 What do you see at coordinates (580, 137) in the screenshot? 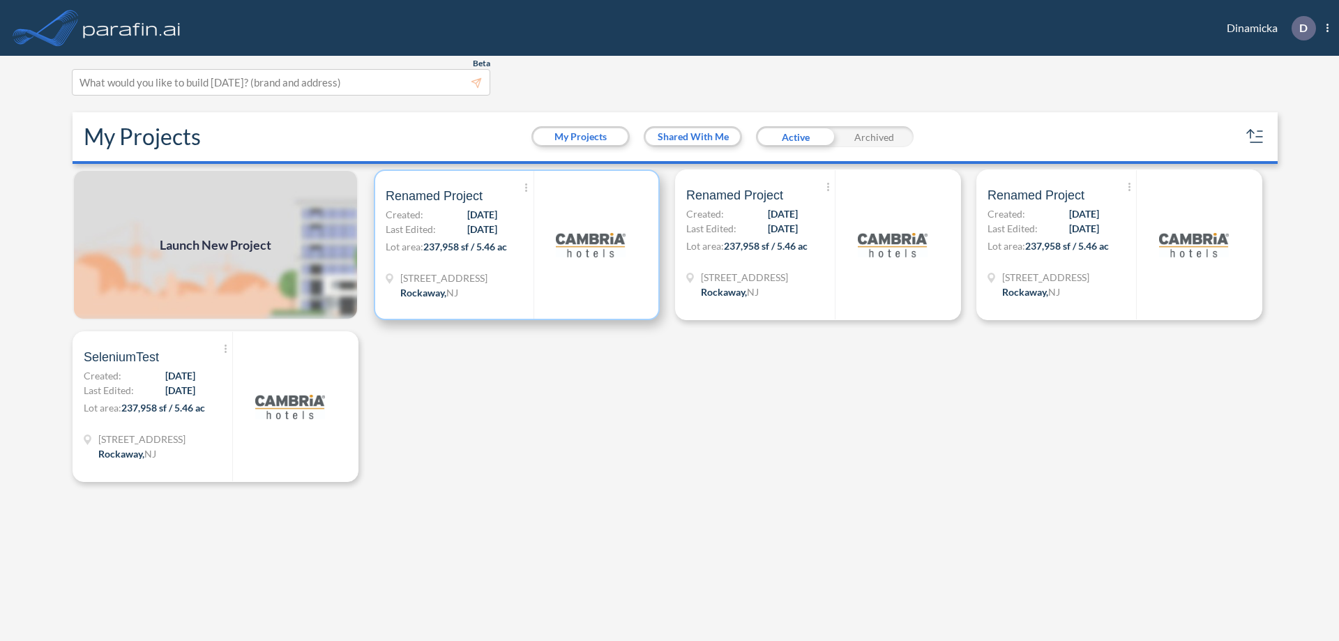
I see `button: My Projects` at bounding box center [580, 137].